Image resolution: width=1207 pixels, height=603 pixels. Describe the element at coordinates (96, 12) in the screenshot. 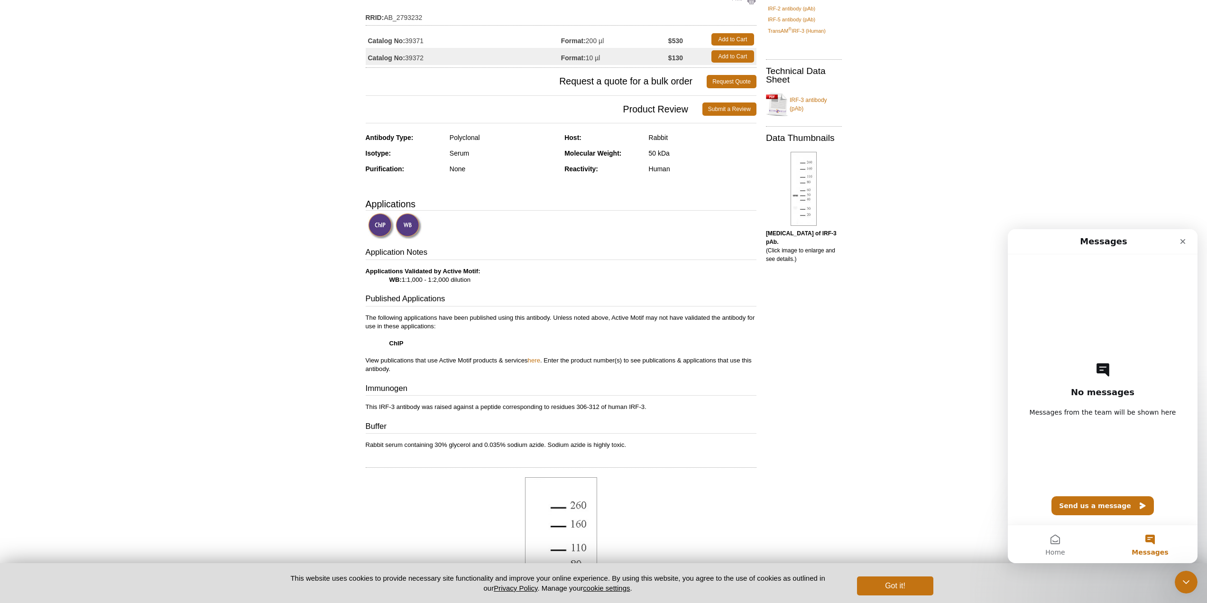

I see `h1: Messages` at that location.